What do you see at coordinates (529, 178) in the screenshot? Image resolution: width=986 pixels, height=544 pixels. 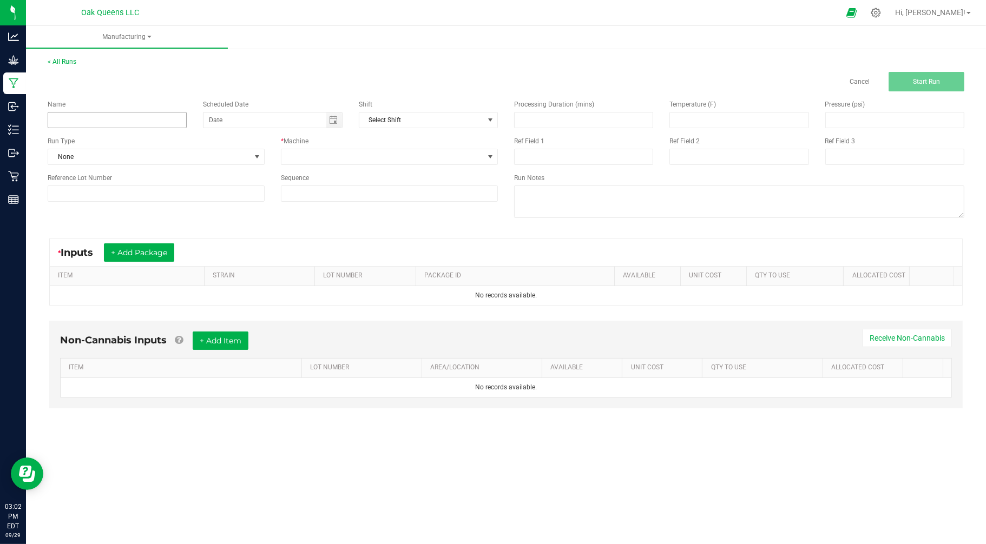 I see `span: Run Notes` at bounding box center [529, 178].